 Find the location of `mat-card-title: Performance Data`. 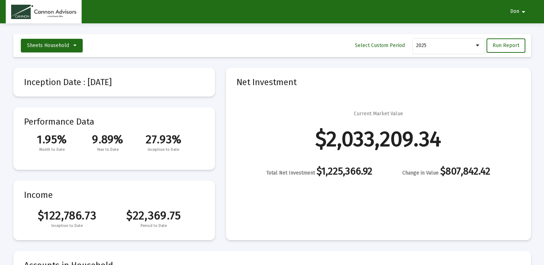

mat-card-title: Performance Data is located at coordinates (114, 136).